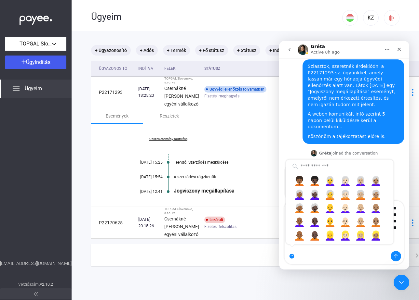 The image size is (419, 300). I want to click on p: Active 8h ago, so click(46, 11).